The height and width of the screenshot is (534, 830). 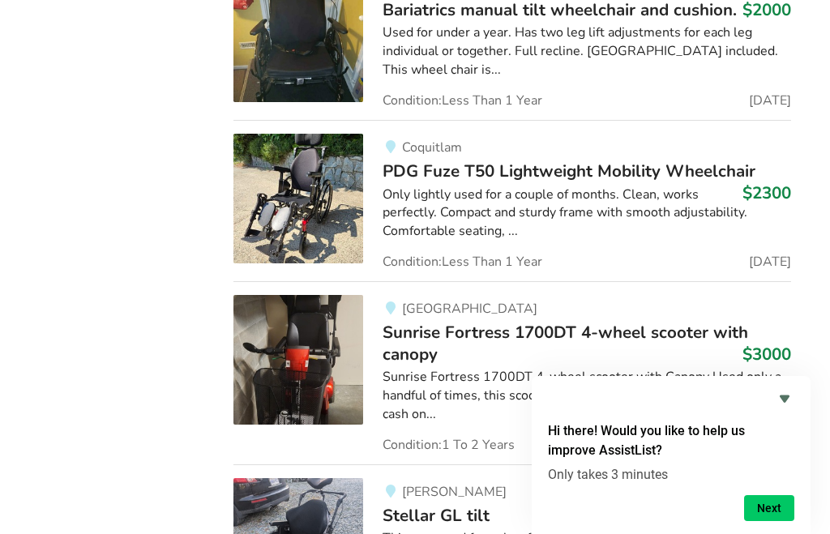 I want to click on div: Used for under a year. Has two leg lift adjustments for each leg individual or together. Full rec..., so click(x=586, y=51).